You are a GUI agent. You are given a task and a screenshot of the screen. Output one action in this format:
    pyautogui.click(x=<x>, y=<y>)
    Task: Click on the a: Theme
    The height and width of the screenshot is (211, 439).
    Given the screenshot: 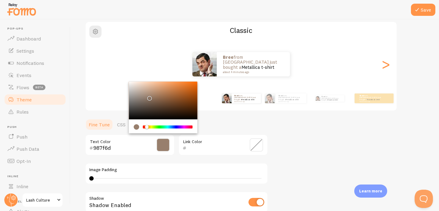 What is the action you would take?
    pyautogui.click(x=35, y=100)
    